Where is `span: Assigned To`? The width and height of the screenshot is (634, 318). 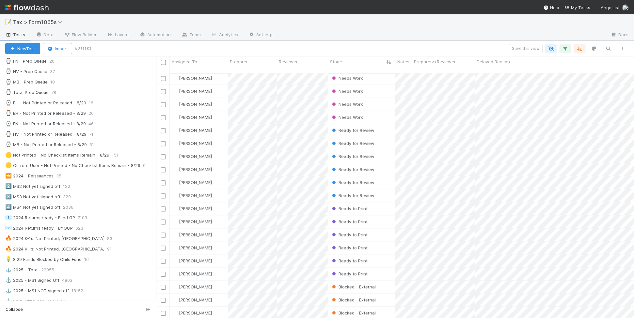
span: Assigned To is located at coordinates (184, 62).